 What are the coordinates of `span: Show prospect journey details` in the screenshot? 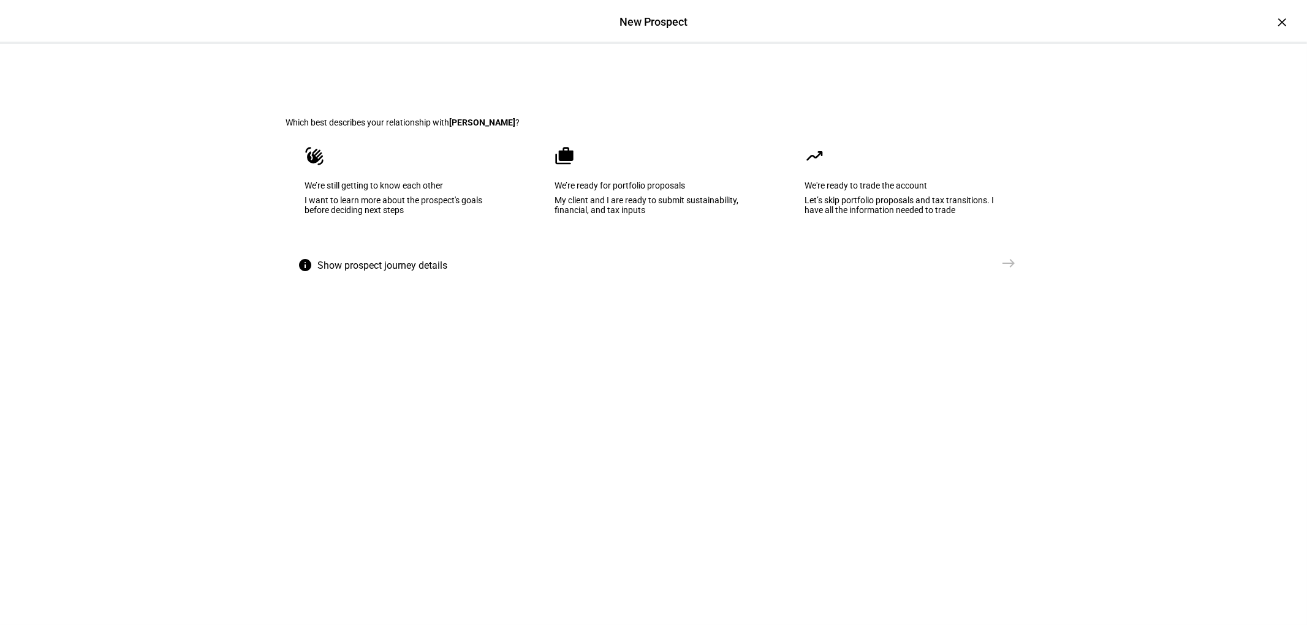 It's located at (383, 266).